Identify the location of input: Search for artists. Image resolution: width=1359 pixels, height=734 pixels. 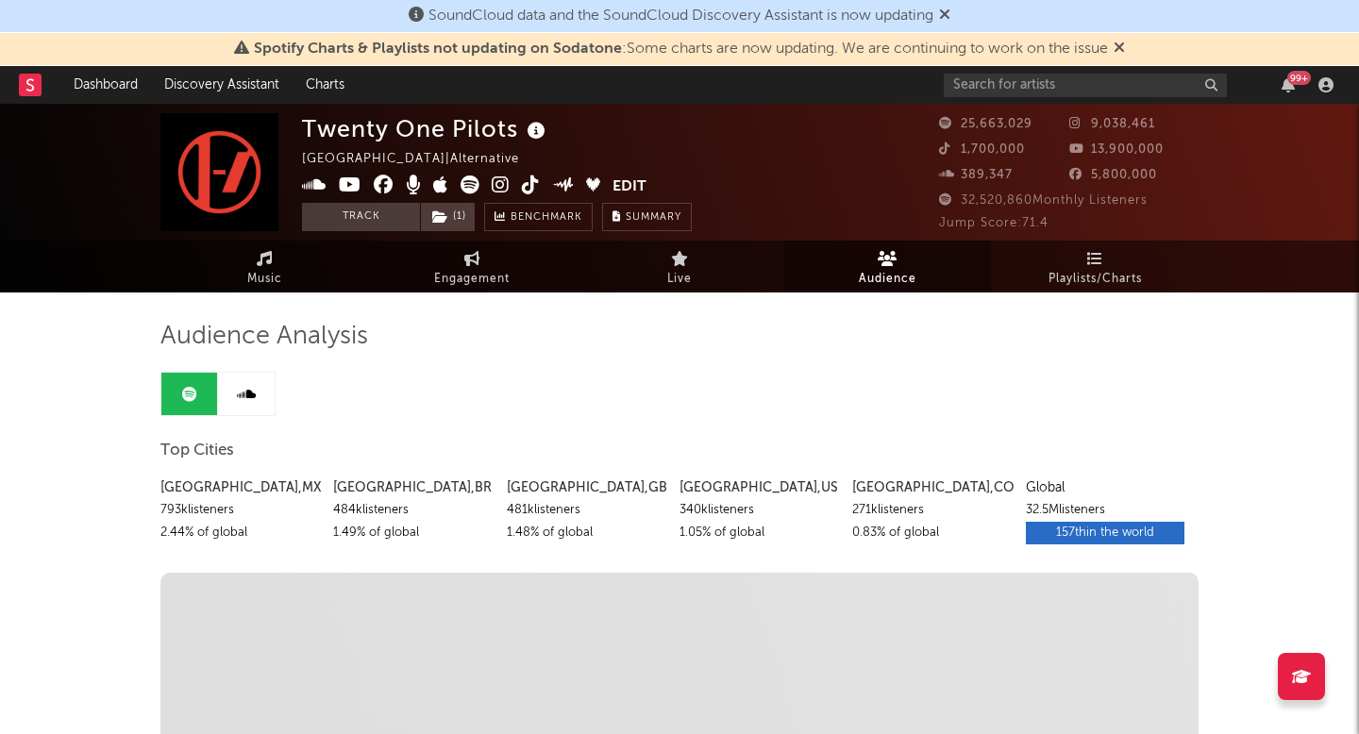
(1085, 85).